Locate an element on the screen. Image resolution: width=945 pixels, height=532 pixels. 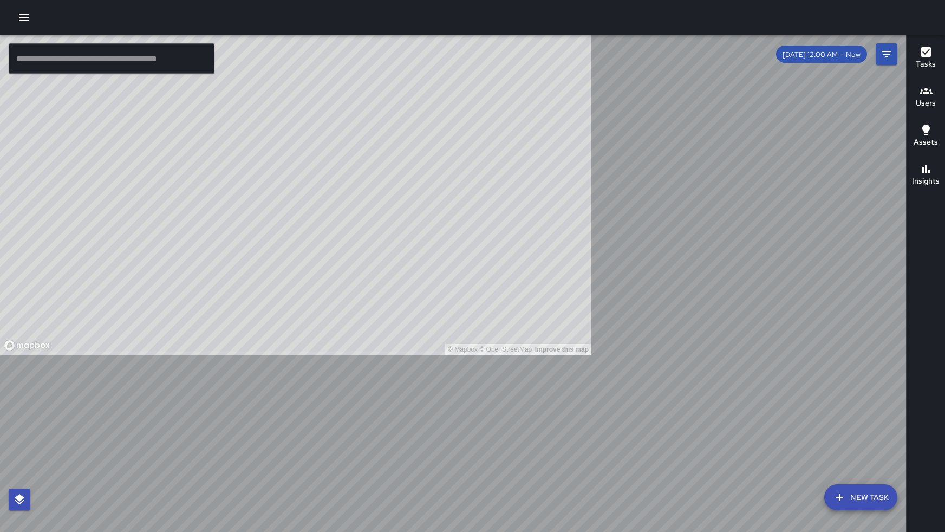
h6: Tasks is located at coordinates (925, 64).